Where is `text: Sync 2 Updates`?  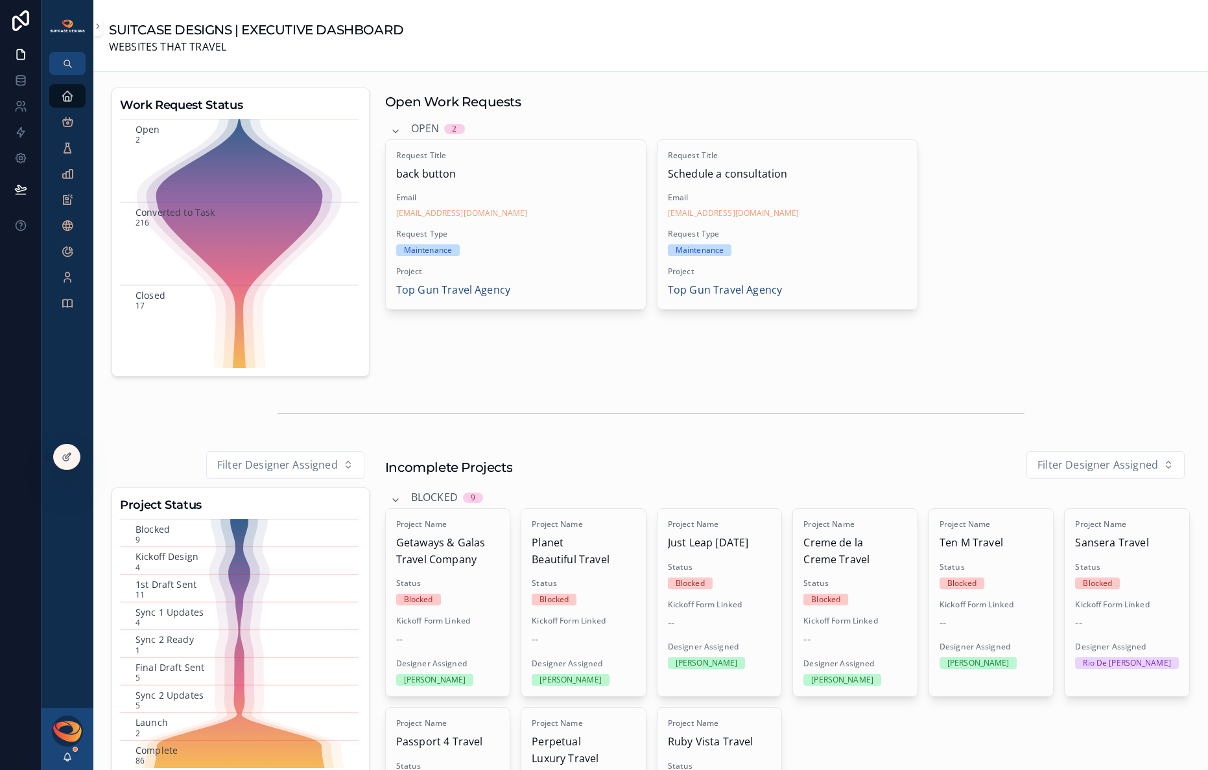 text: Sync 2 Updates is located at coordinates (169, 695).